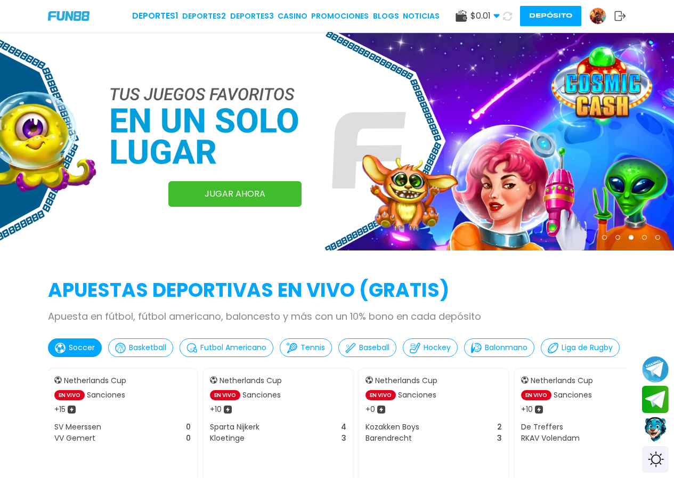 The width and height of the screenshot is (674, 478). Describe the element at coordinates (78, 427) in the screenshot. I see `p: SV Meerssen` at that location.